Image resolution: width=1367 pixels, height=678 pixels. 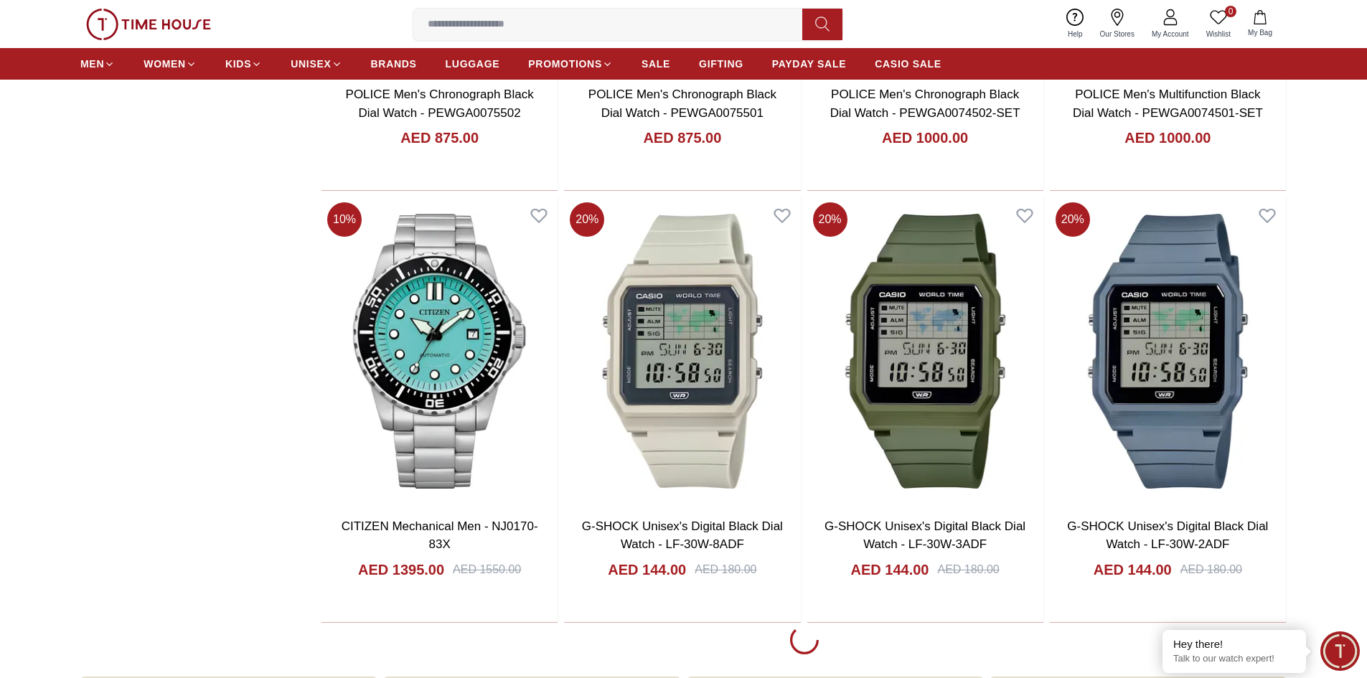 What do you see at coordinates (809, 64) in the screenshot?
I see `a: PAYDAY SALE` at bounding box center [809, 64].